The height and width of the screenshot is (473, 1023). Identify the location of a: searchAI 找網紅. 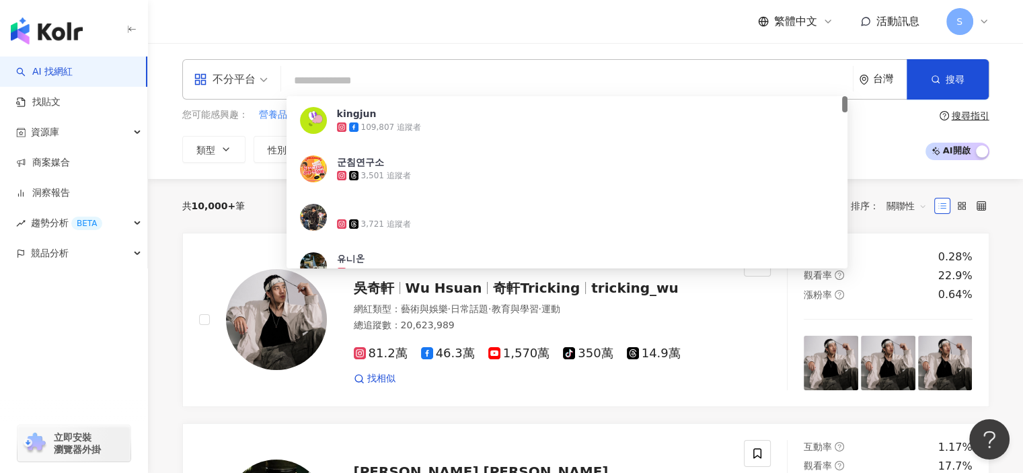
(44, 72).